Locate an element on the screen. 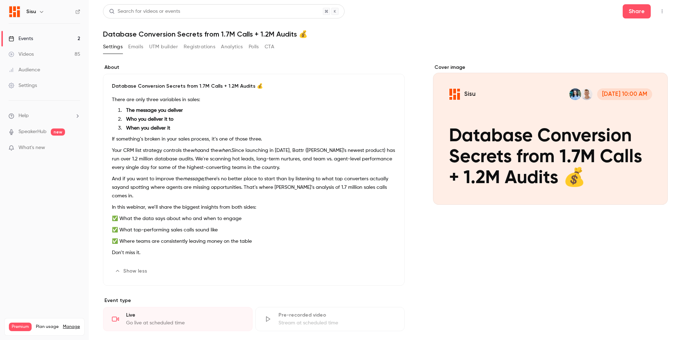 This screenshot has width=682, height=340. div: Go live at scheduled time is located at coordinates (185, 323).